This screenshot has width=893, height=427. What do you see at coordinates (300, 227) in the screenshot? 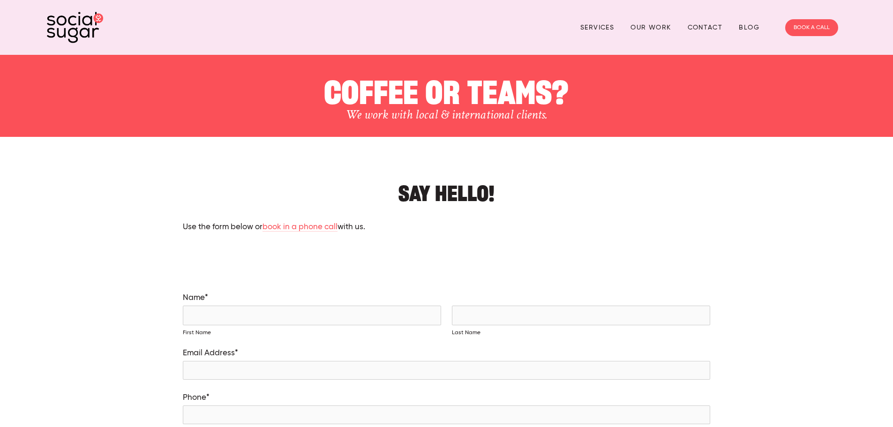
I see `a: book in a phone call` at bounding box center [300, 227].